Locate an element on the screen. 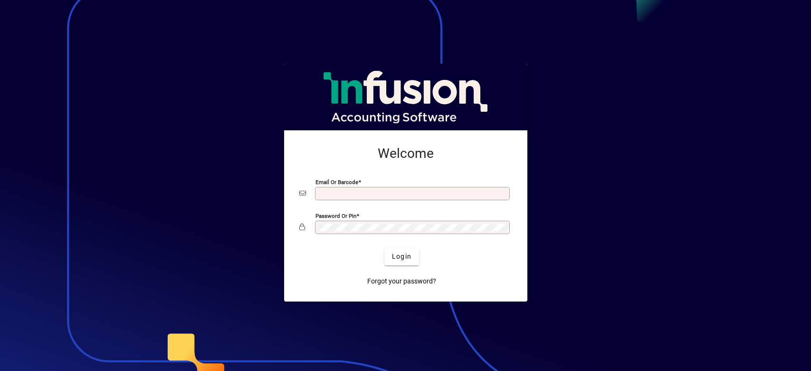  span: Login is located at coordinates (401, 256).